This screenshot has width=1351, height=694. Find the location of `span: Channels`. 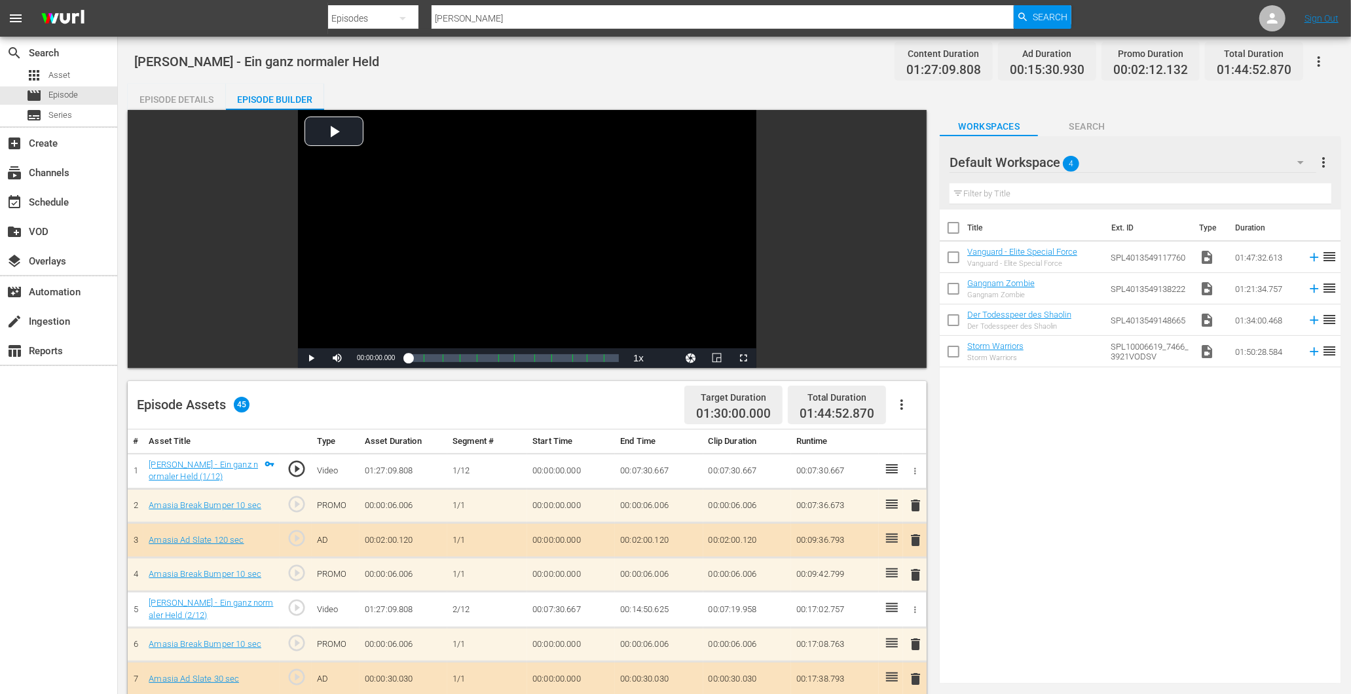

span: Channels is located at coordinates (14, 173).